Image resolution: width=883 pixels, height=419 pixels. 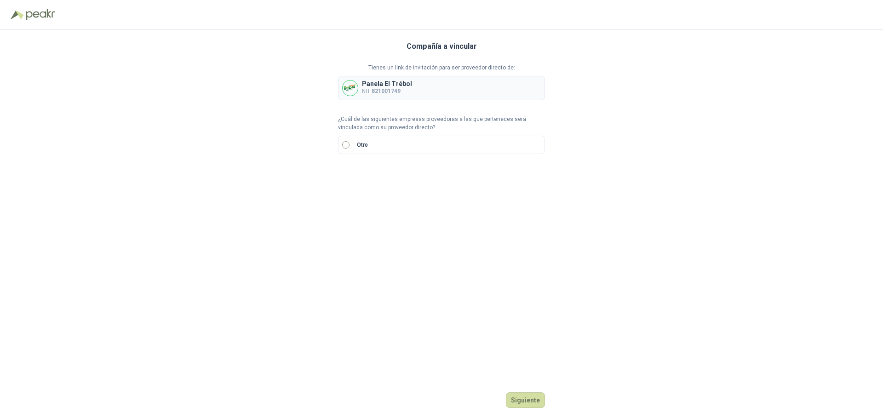 I want to click on p: Panela El Trébol, so click(x=387, y=84).